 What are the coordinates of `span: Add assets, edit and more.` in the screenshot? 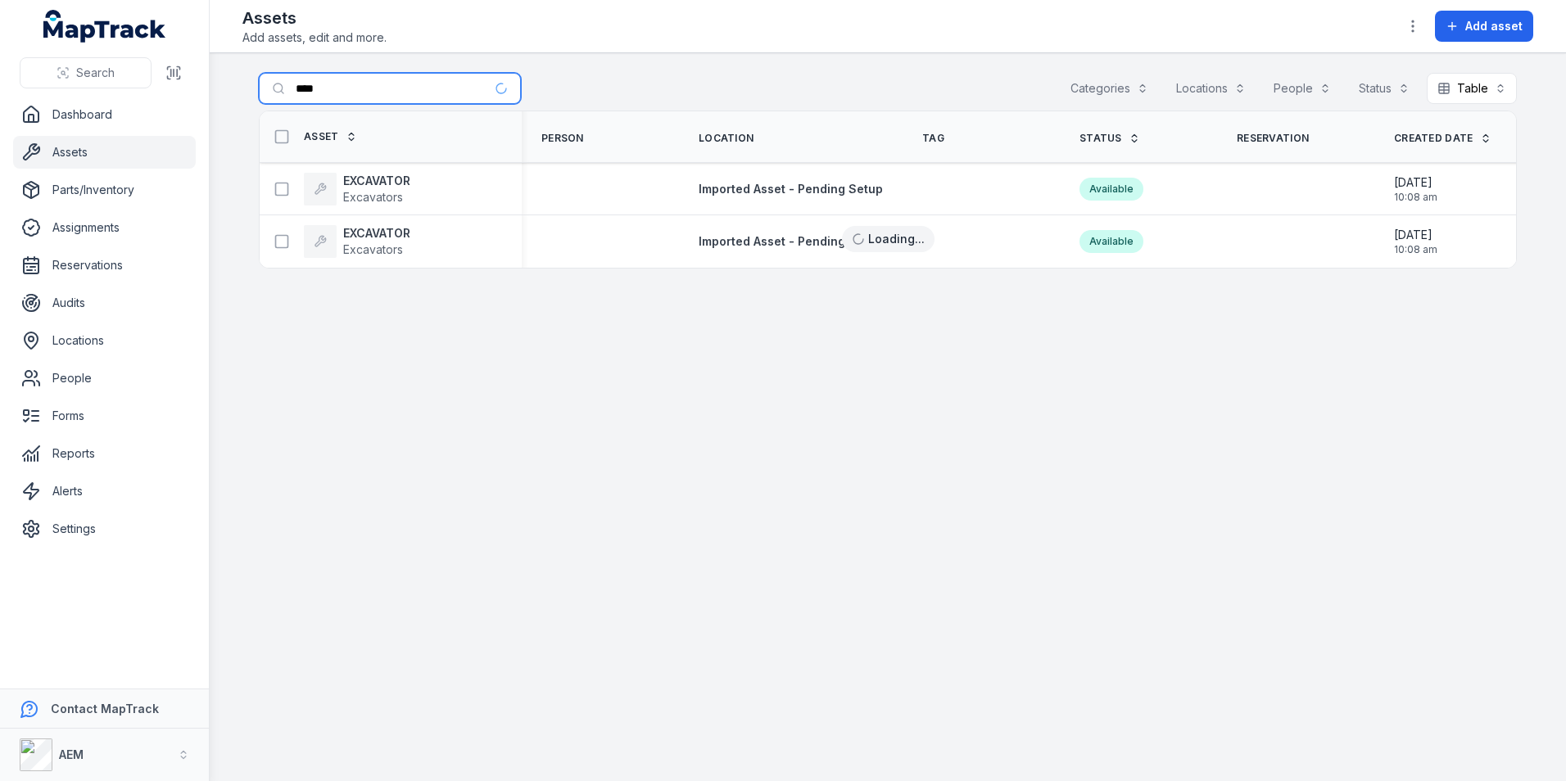 It's located at (314, 38).